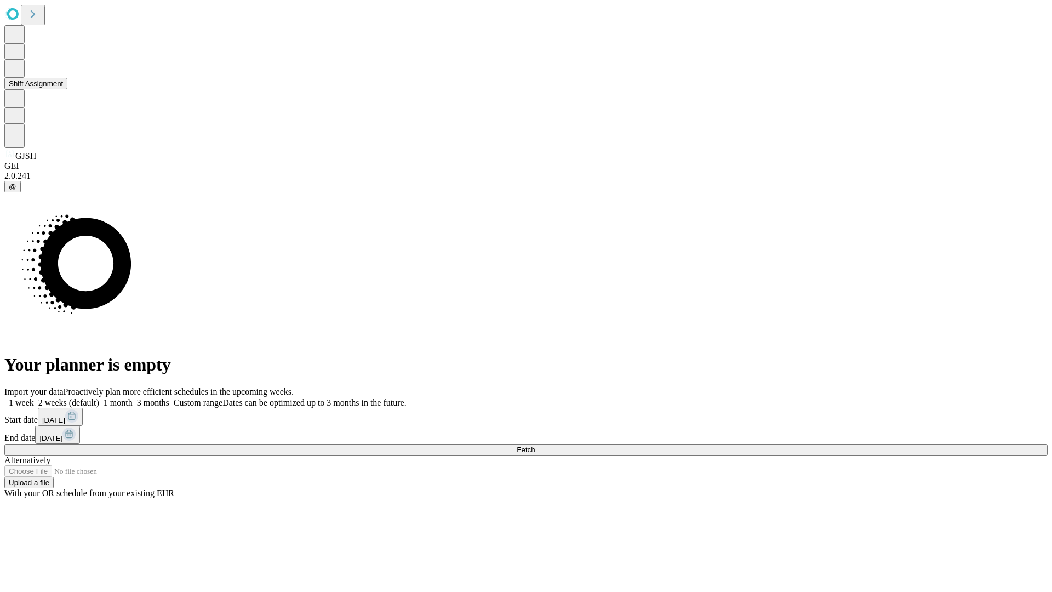 The image size is (1052, 592). What do you see at coordinates (34, 391) in the screenshot?
I see `span: Import your data` at bounding box center [34, 391].